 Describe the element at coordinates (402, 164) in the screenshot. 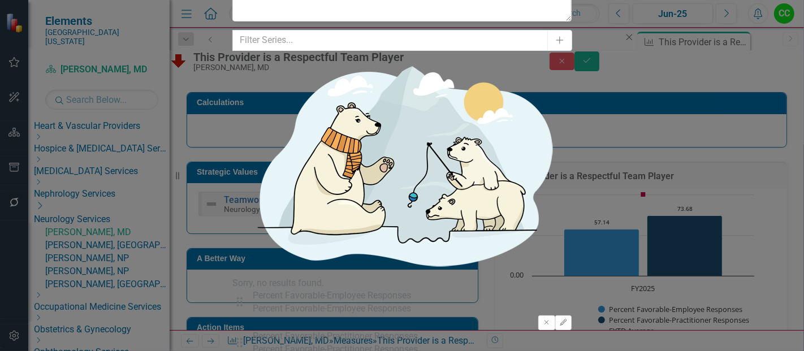

I see `img: No results found` at that location.